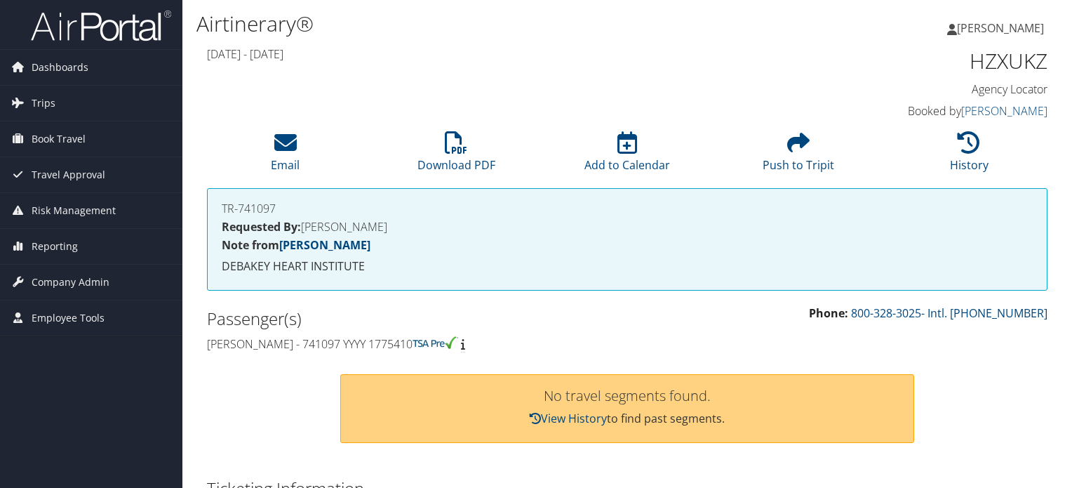 The width and height of the screenshot is (1072, 488). What do you see at coordinates (483, 24) in the screenshot?
I see `h1: Airtinerary®` at bounding box center [483, 24].